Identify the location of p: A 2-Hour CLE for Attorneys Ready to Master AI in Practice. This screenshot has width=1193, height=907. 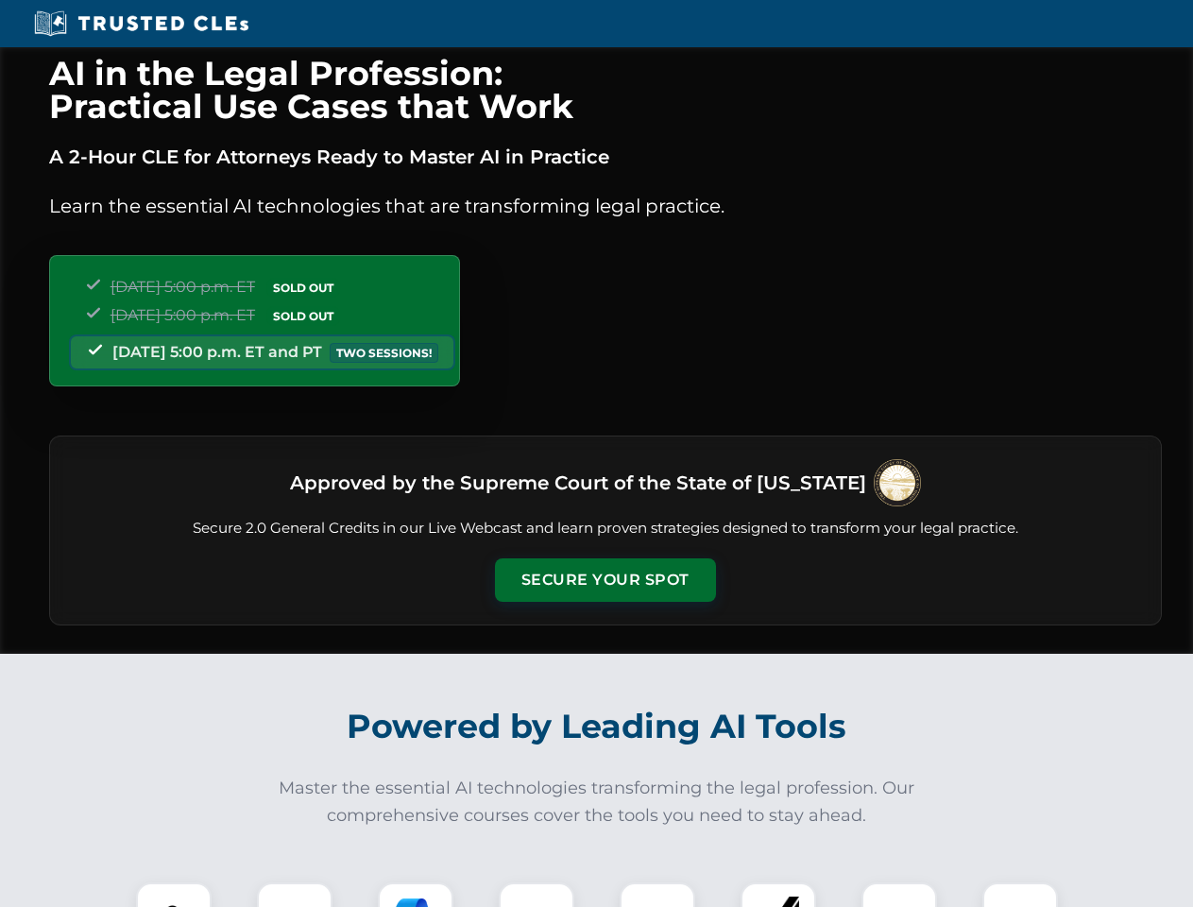
(605, 157).